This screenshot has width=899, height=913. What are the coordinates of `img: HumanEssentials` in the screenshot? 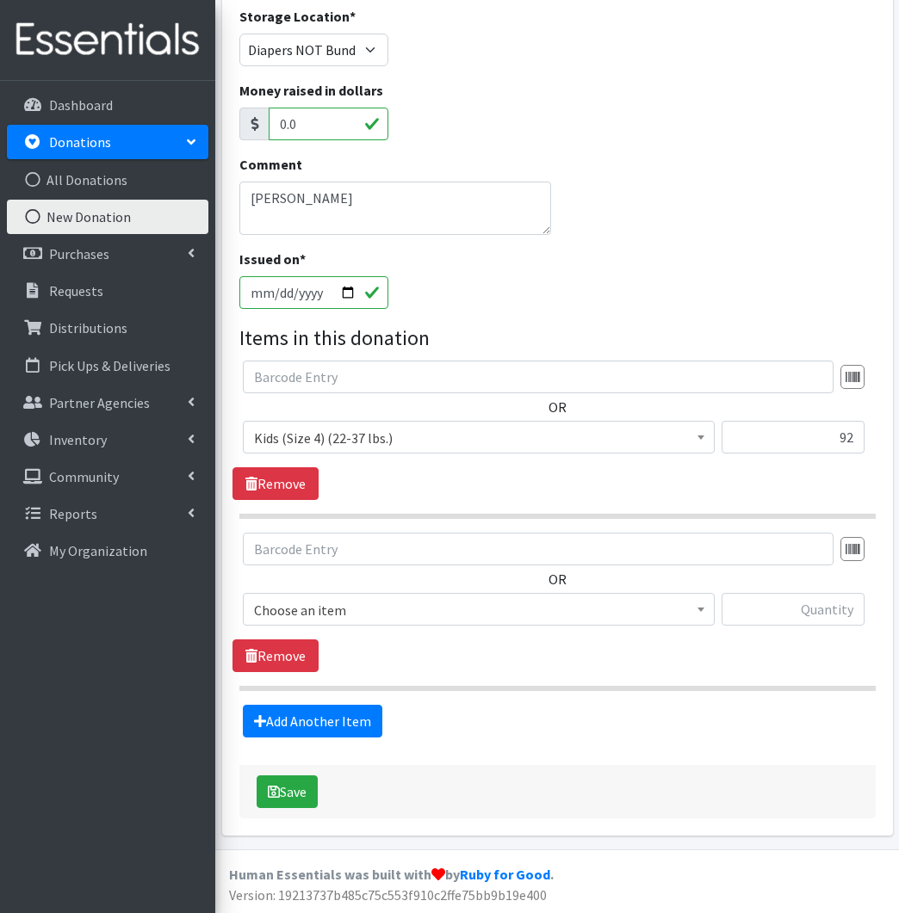 It's located at (108, 40).